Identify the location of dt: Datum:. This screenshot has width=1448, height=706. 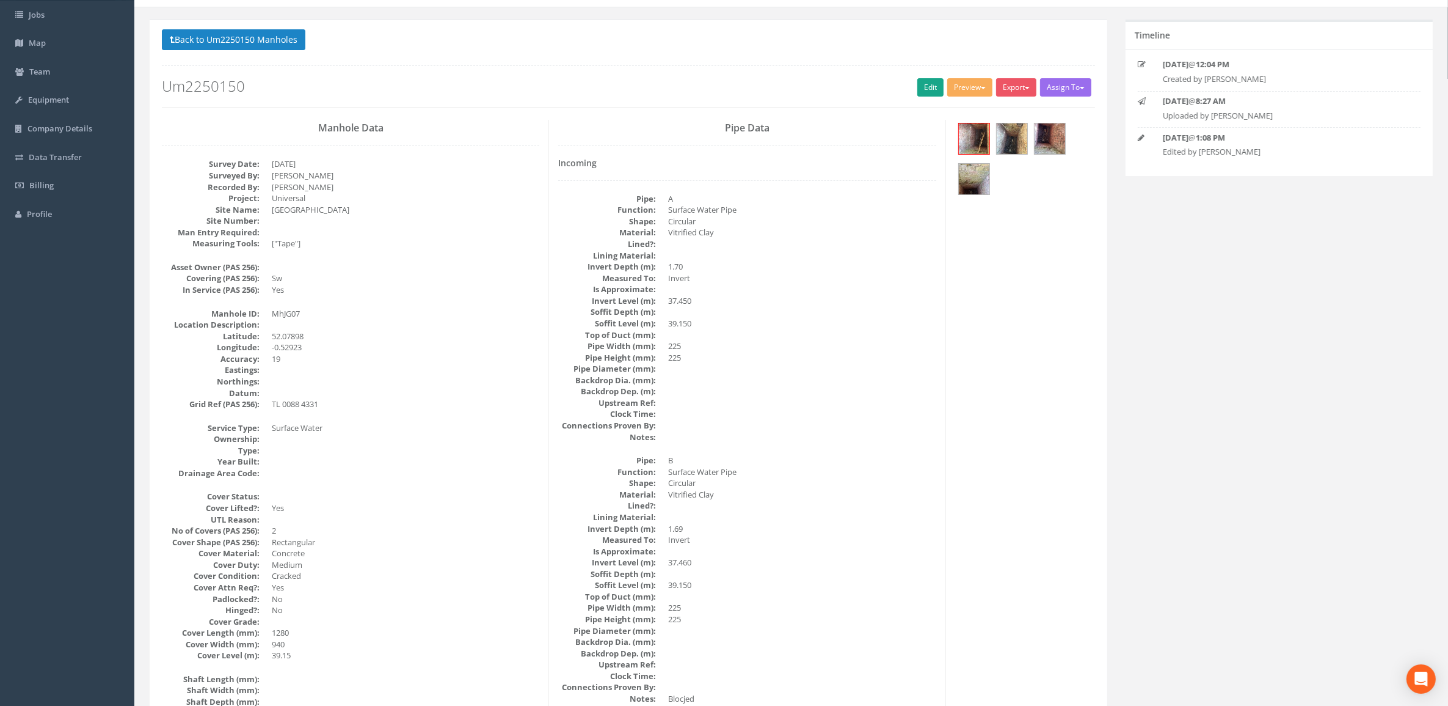
(211, 393).